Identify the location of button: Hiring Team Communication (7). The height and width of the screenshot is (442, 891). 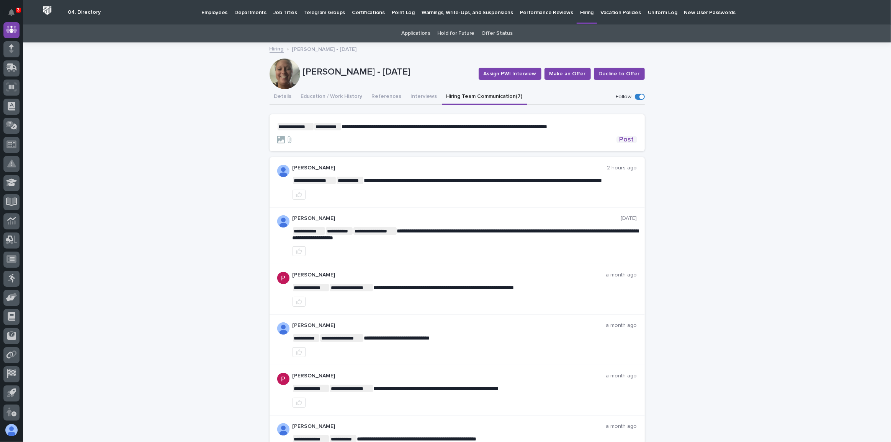
(484, 97).